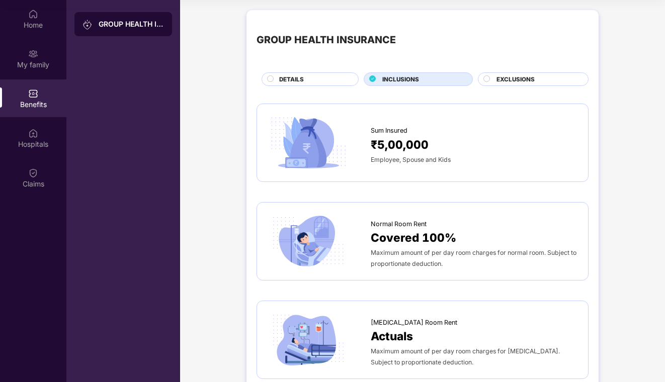  Describe the element at coordinates (33, 14) in the screenshot. I see `img: svg+xml;base64,PHN2ZyBpZD0iSG9tZSIgeG1sbnM9Imh0dHA6Ly93d3cudzMub3JnLzIwMDAvc3ZnIiB3aWR0aD0iMjAiIG...` at that location.